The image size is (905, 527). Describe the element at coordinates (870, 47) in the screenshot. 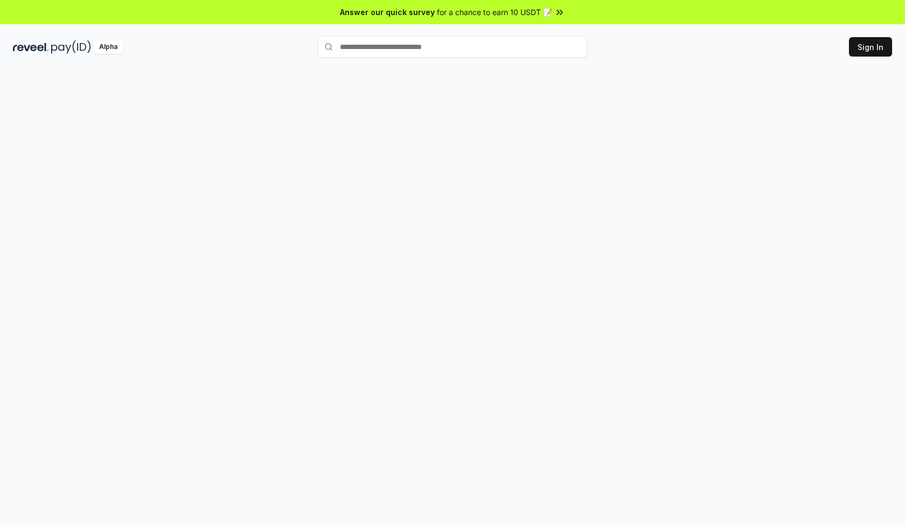

I see `button: Sign In` at that location.